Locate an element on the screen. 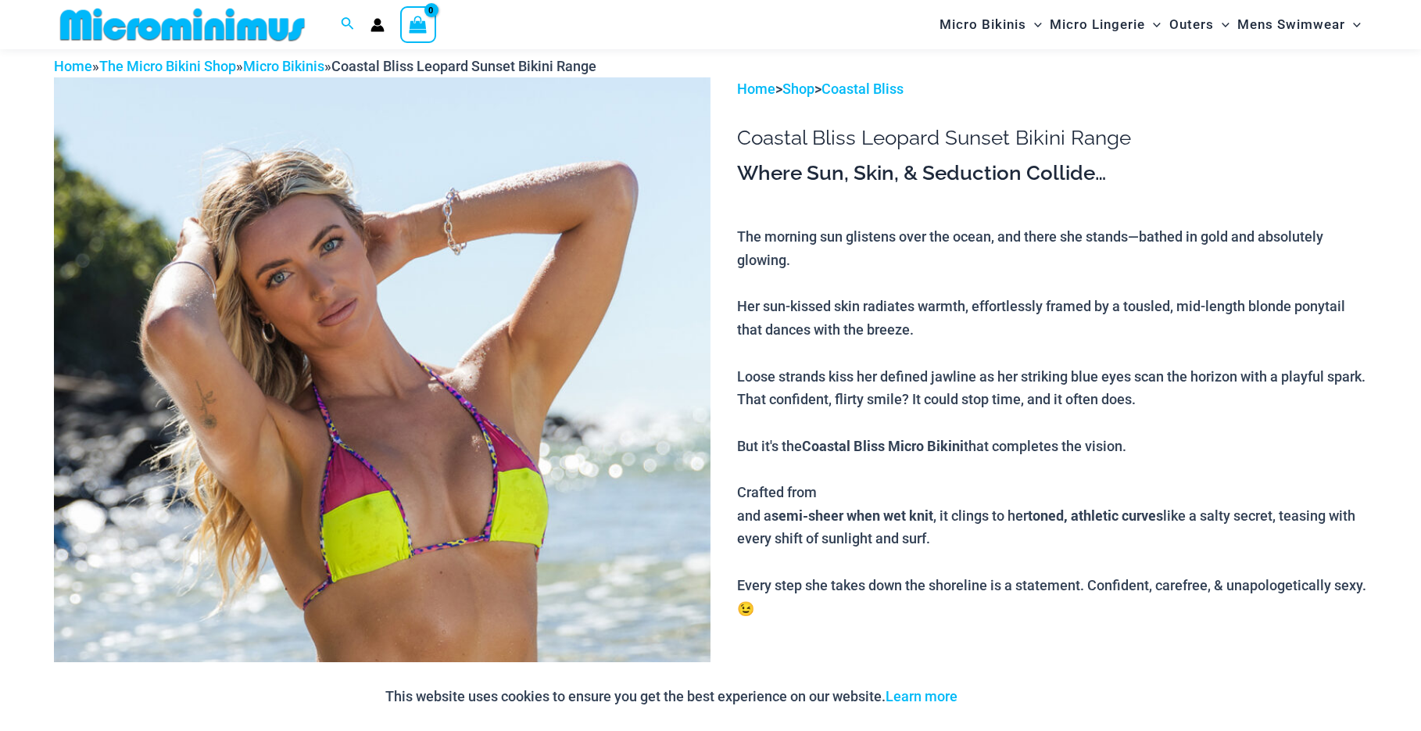 This screenshot has width=1421, height=731. span: Outers is located at coordinates (1191, 24).